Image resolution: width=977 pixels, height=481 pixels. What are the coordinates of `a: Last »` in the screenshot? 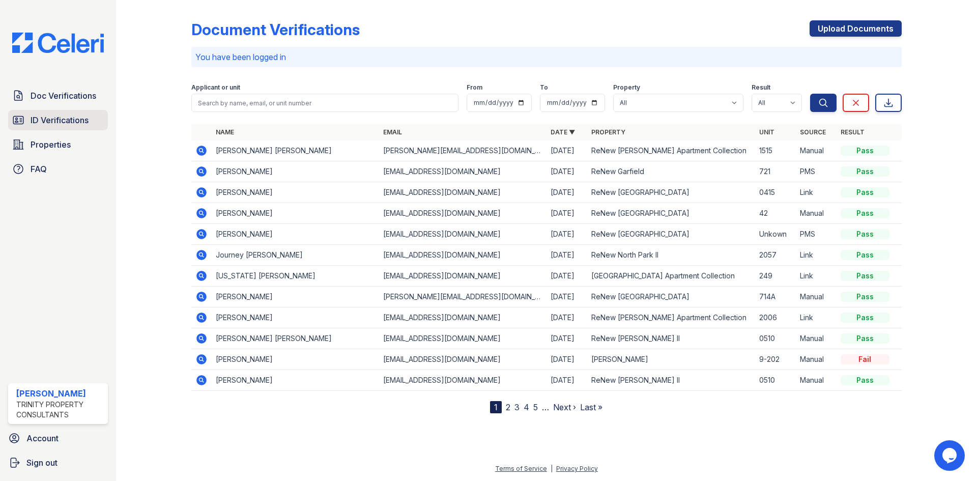 It's located at (591, 407).